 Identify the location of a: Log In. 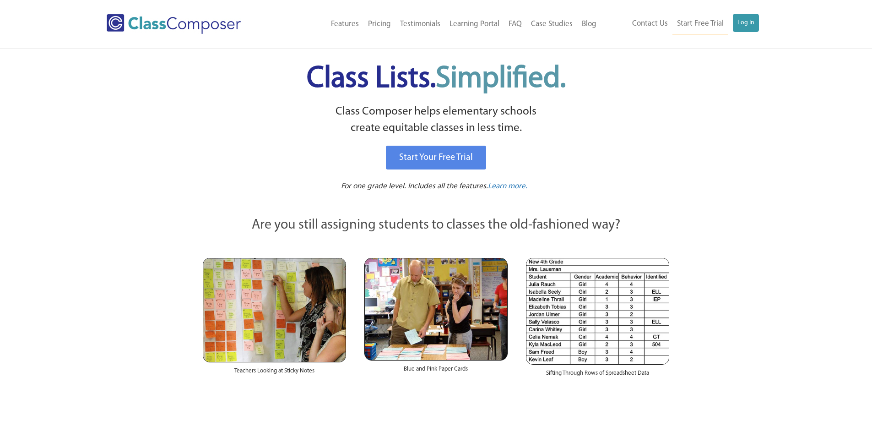
(746, 23).